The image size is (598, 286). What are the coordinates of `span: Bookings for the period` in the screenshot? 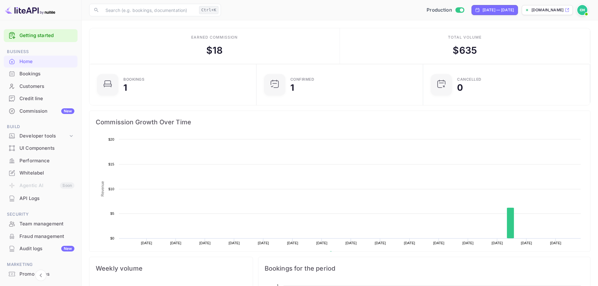 It's located at (424, 268).